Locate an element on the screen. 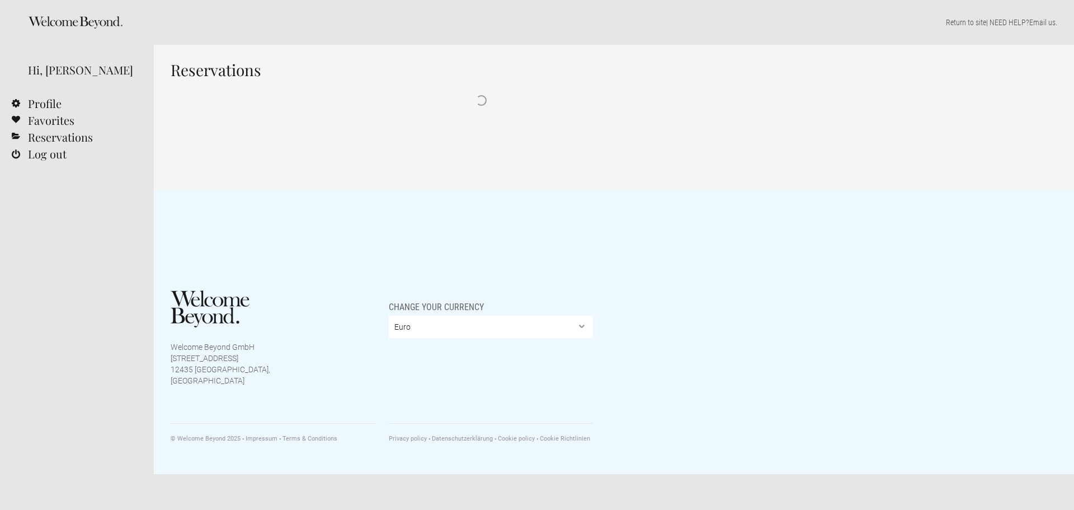  a: Impressum is located at coordinates (260, 438).